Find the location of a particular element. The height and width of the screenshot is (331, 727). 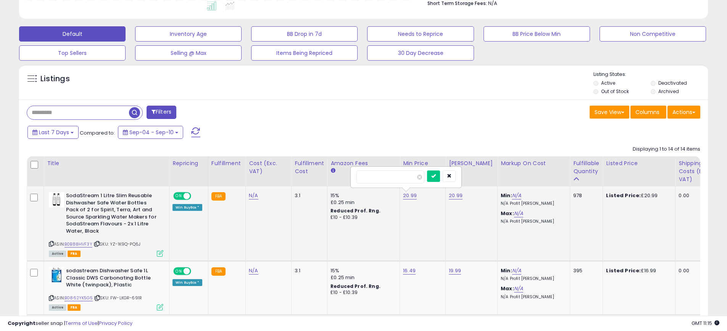

a: Privacy Policy is located at coordinates (116, 323).